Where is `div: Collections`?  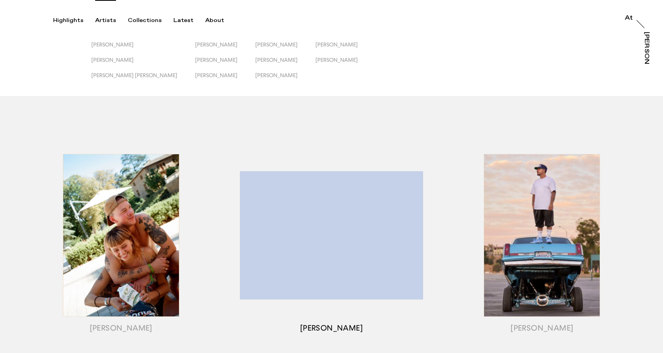 div: Collections is located at coordinates (145, 20).